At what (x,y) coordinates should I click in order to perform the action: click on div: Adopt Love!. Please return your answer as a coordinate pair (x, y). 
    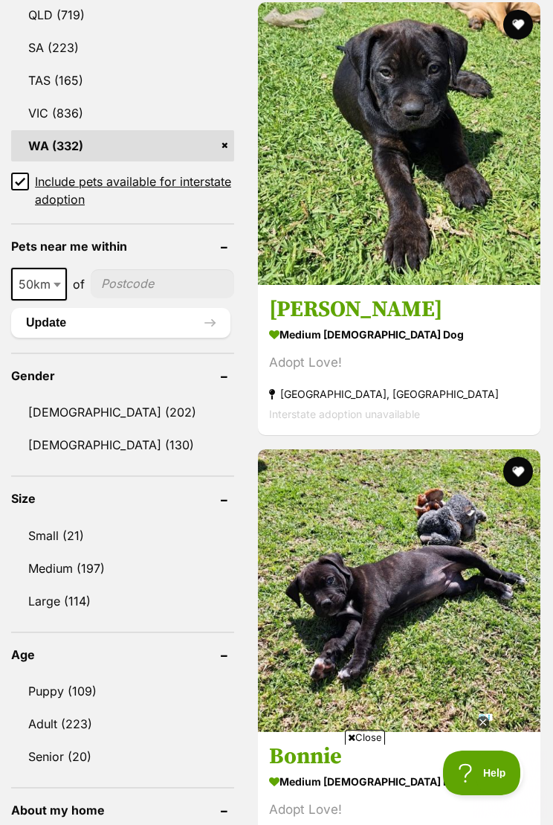
    Looking at the image, I should click on (399, 362).